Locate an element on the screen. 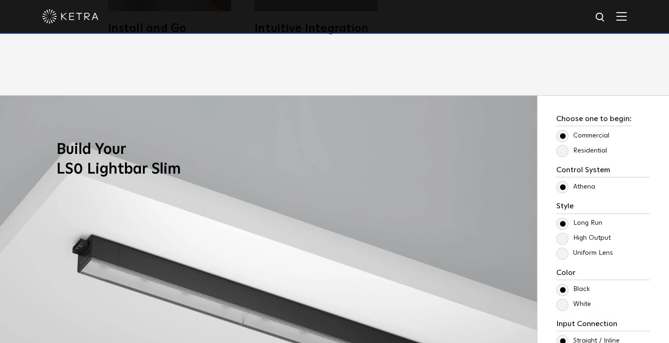 Image resolution: width=669 pixels, height=343 pixels. label: Black is located at coordinates (573, 289).